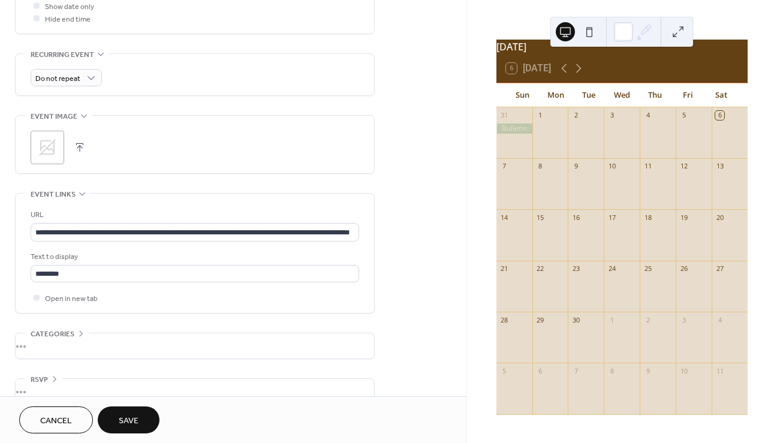  What do you see at coordinates (128, 421) in the screenshot?
I see `span: Save` at bounding box center [128, 421].